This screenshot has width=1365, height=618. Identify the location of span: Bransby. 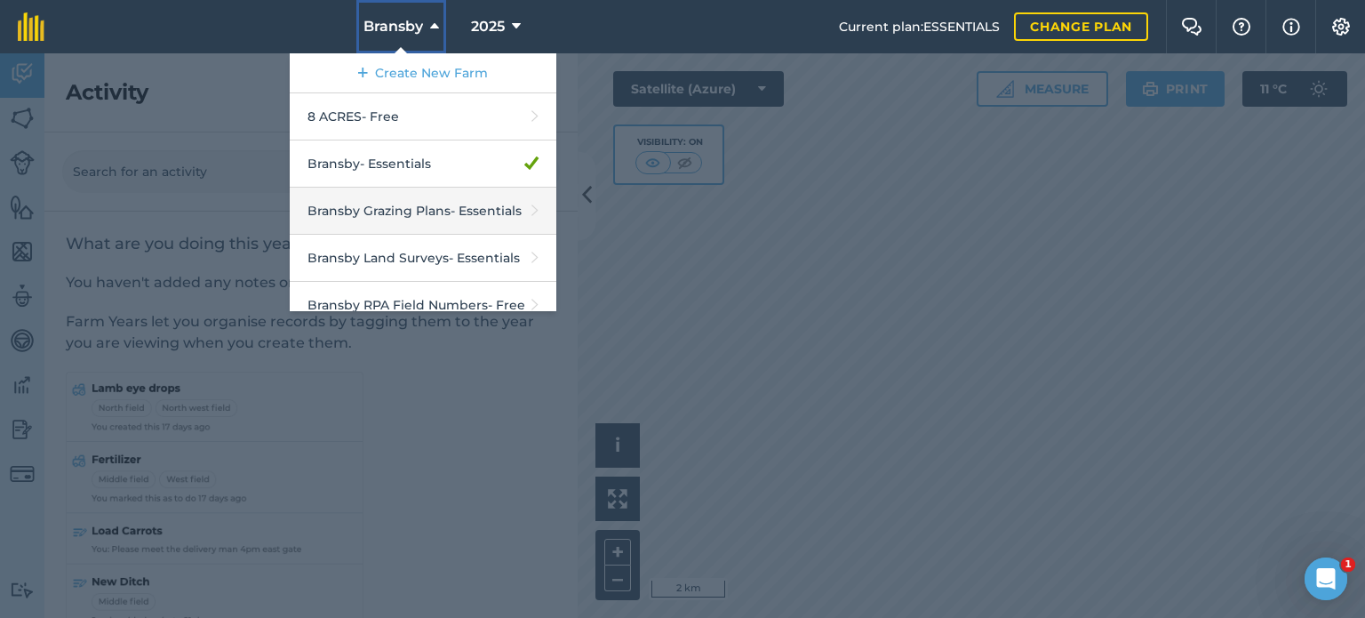
(393, 27).